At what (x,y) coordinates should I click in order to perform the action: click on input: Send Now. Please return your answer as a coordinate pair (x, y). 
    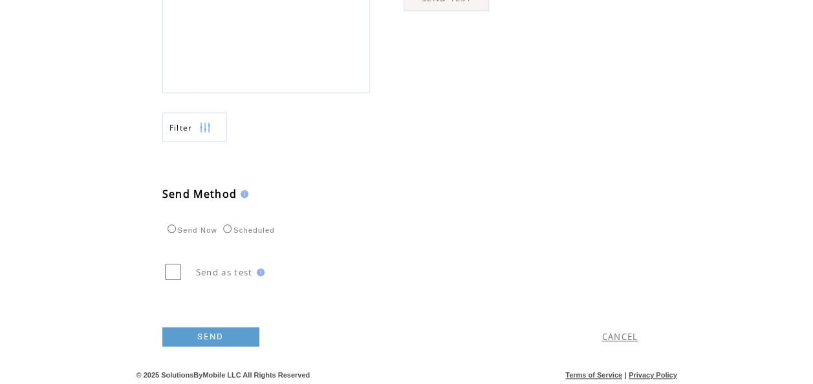
    Looking at the image, I should click on (171, 228).